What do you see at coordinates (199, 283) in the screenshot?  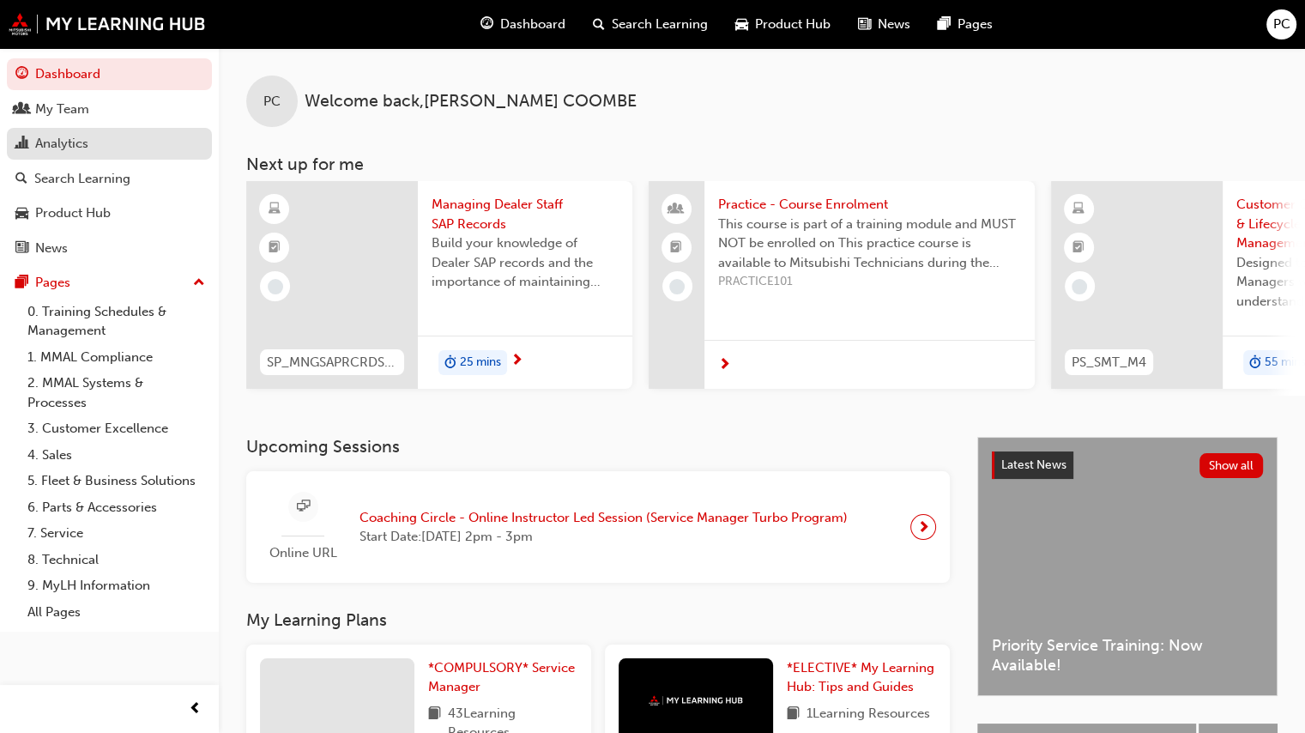 I see `span: up-icon` at bounding box center [199, 283].